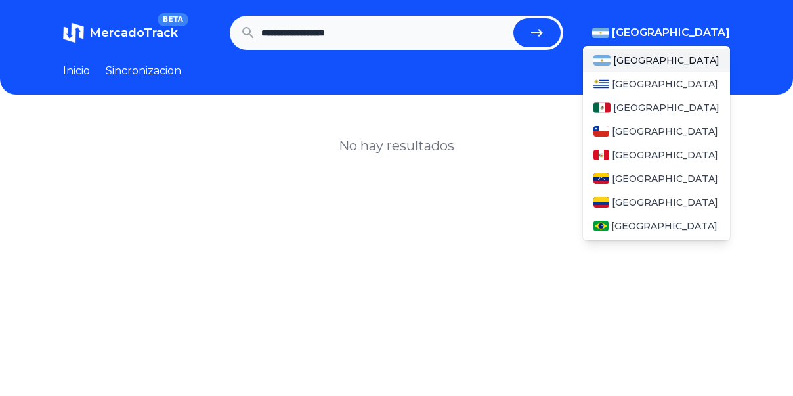 This screenshot has height=396, width=793. I want to click on img: Venezuela, so click(601, 179).